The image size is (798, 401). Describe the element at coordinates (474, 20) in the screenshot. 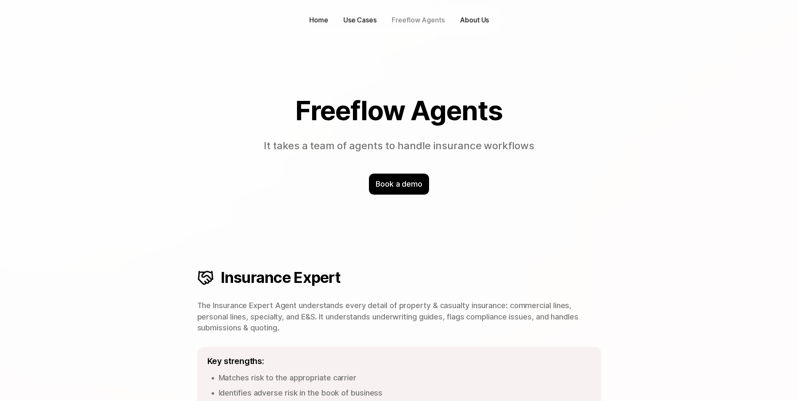

I see `a: About Us` at that location.